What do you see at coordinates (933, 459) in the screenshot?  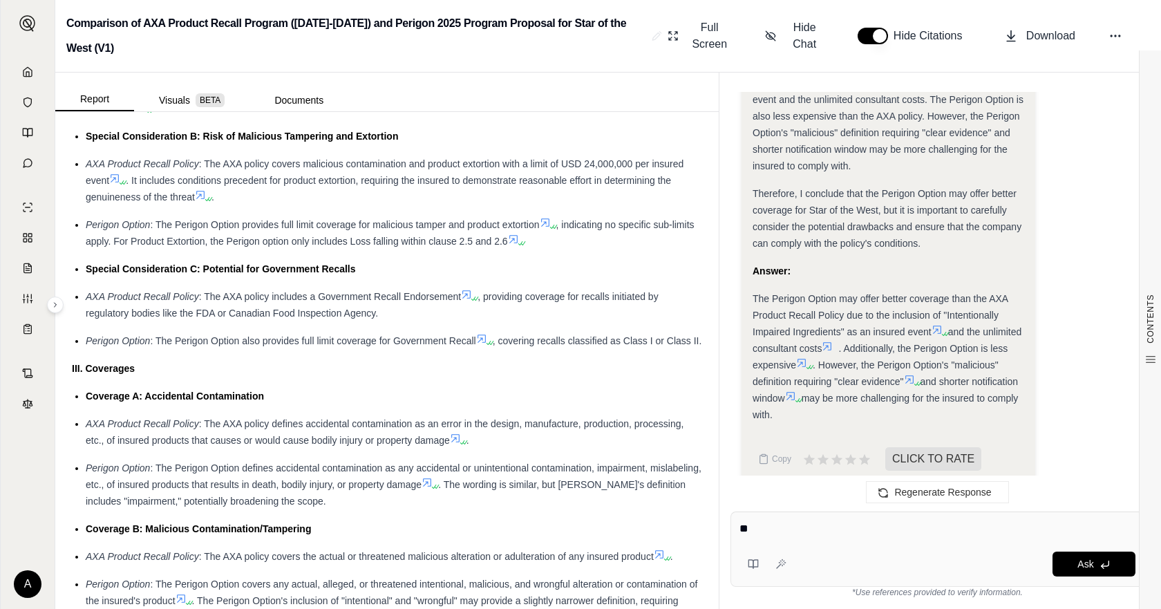 I see `span: CLICK TO RATE` at bounding box center [933, 459].